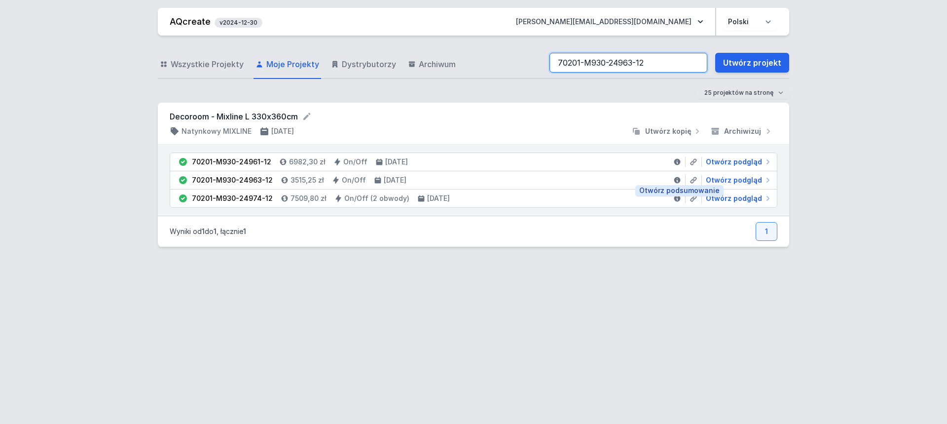 This screenshot has width=947, height=424. Describe the element at coordinates (231, 162) in the screenshot. I see `div: 70201-M930-24961-12` at that location.